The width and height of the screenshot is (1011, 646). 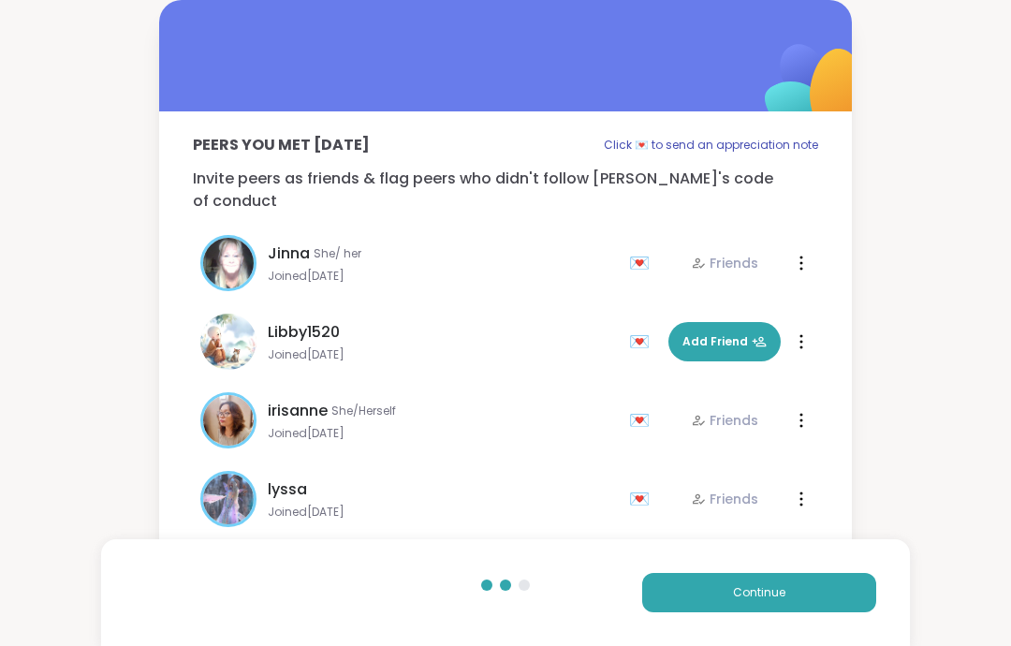 What do you see at coordinates (287, 490) in the screenshot?
I see `span: lyssa` at bounding box center [287, 490].